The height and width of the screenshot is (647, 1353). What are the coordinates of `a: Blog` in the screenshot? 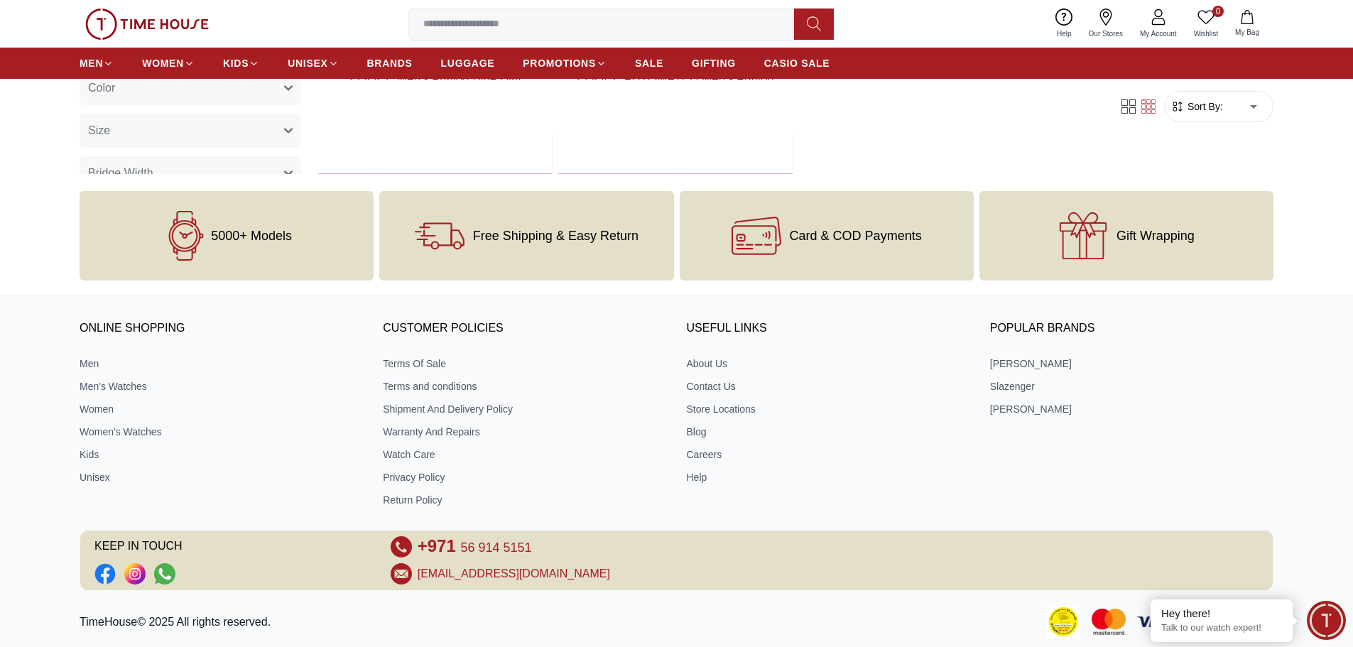 It's located at (828, 432).